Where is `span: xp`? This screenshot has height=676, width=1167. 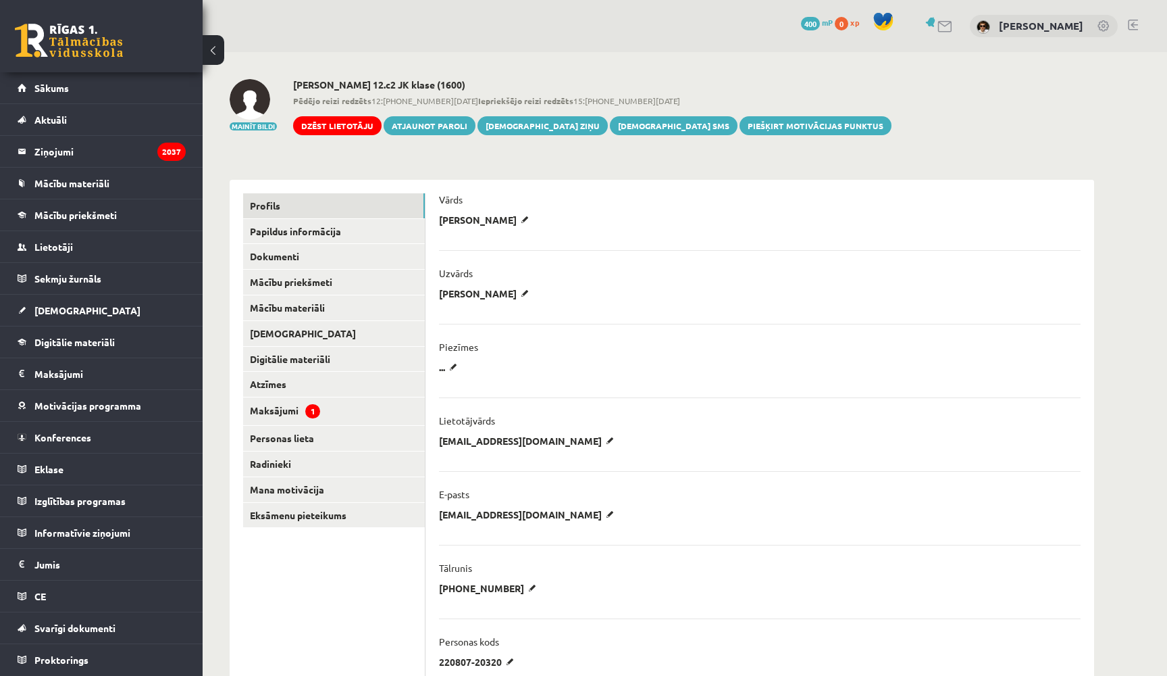 span: xp is located at coordinates (855, 22).